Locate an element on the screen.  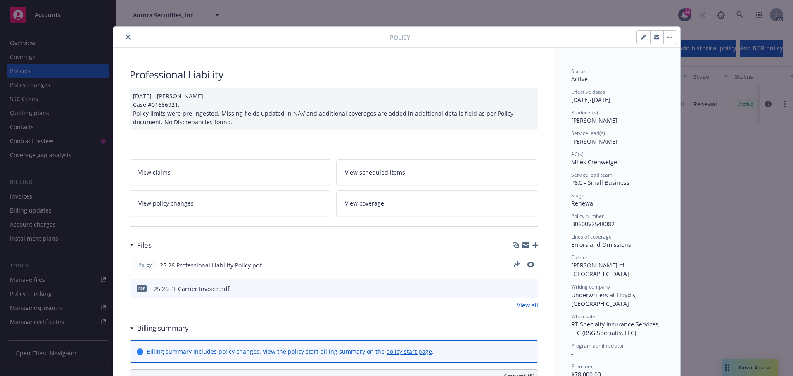
a: View coverage is located at coordinates (437, 203).